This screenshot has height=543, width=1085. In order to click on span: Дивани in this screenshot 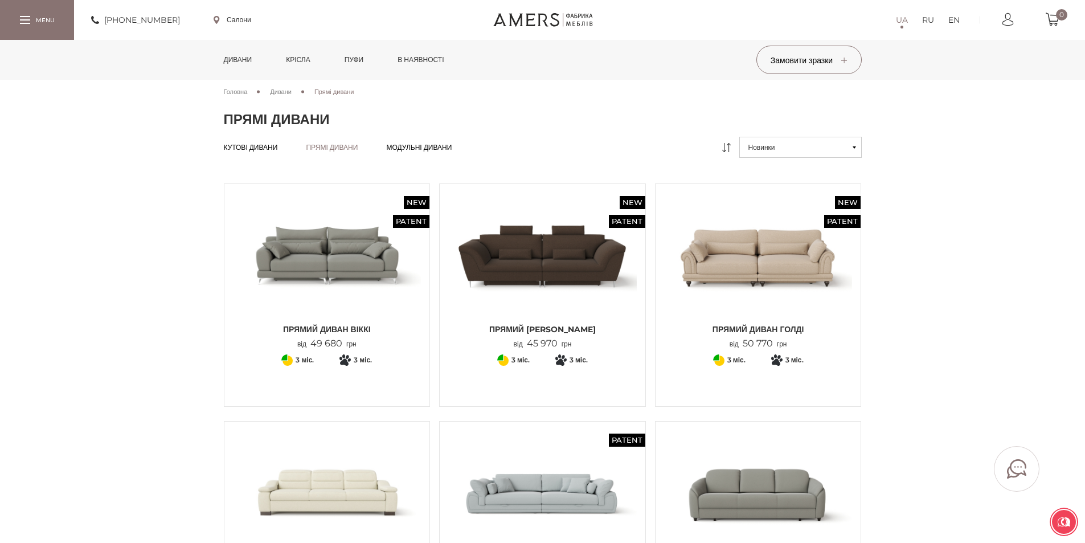, I will do `click(281, 92)`.